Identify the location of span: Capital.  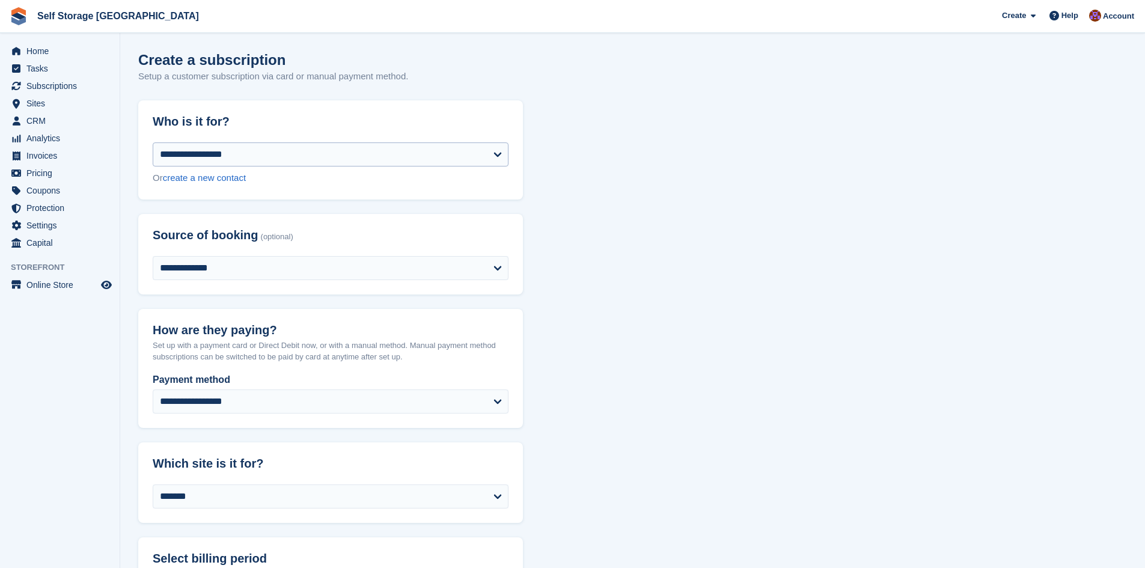
(62, 243).